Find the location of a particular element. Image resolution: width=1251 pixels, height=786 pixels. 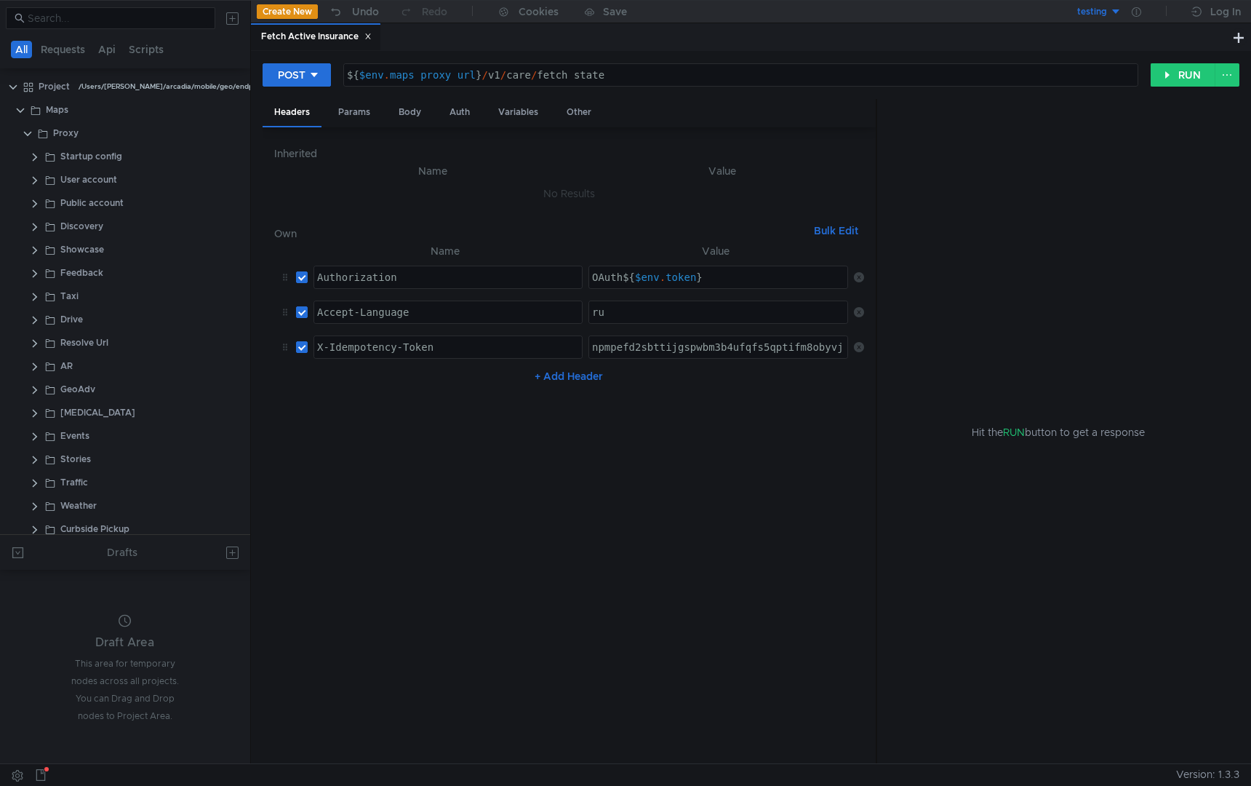

div: Traffic is located at coordinates (74, 482).